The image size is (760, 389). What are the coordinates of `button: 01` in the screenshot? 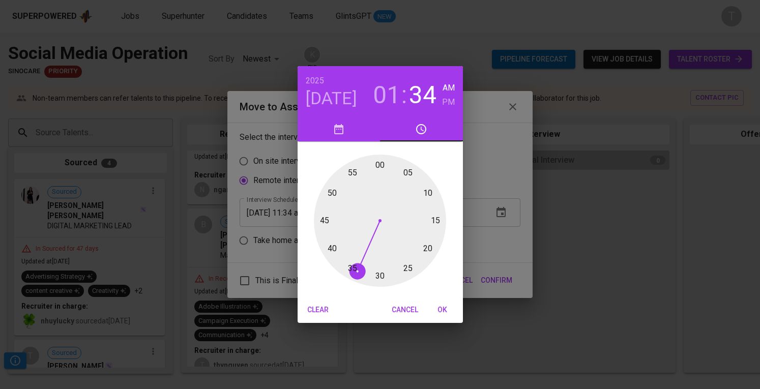 It's located at (387, 95).